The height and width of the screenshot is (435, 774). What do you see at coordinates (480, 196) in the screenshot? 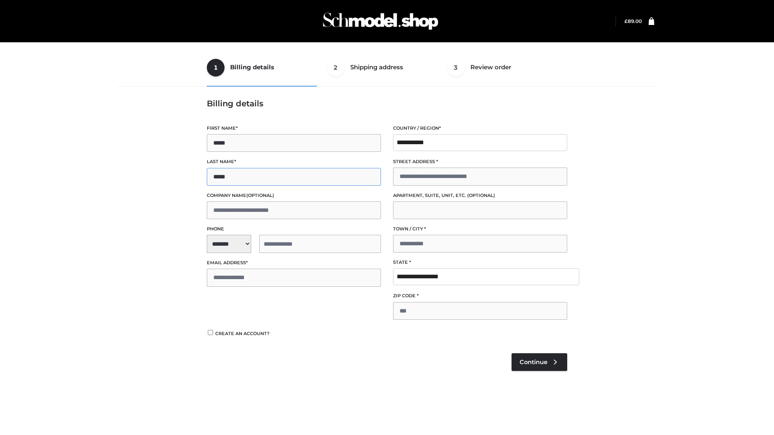
I see `label: Apartment, suite, unit, etc.` at bounding box center [480, 196].